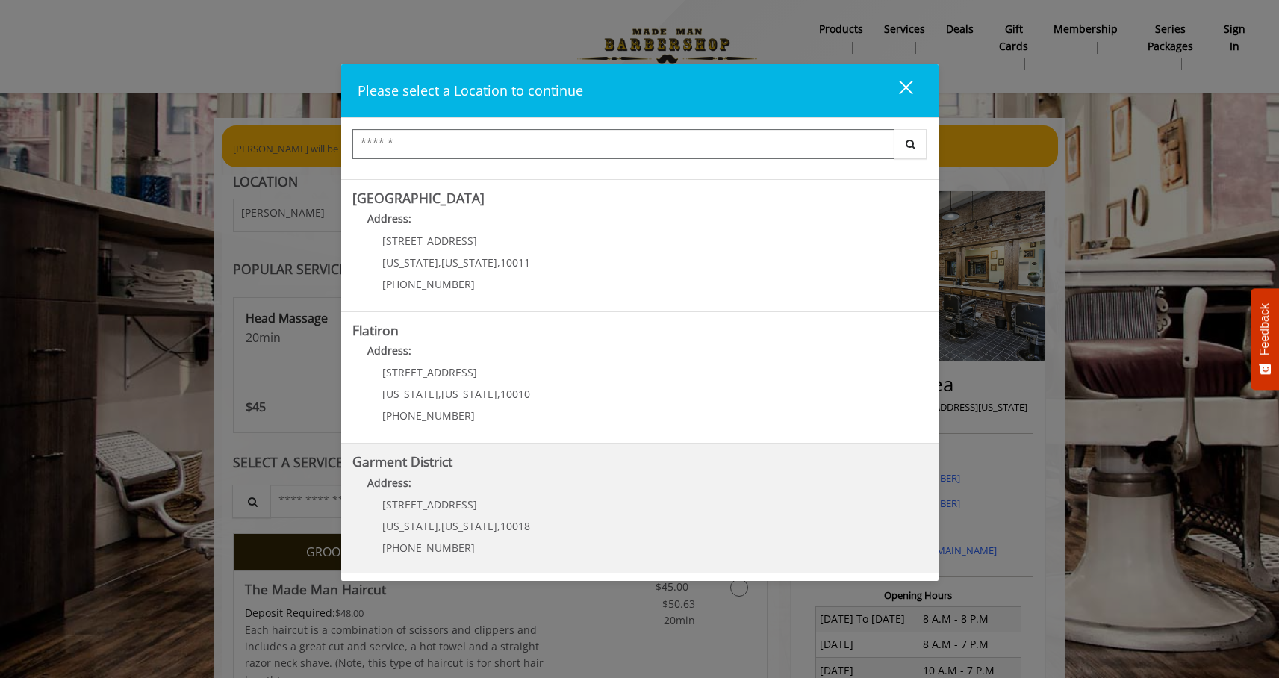  What do you see at coordinates (1265, 329) in the screenshot?
I see `span: Feedback` at bounding box center [1265, 329].